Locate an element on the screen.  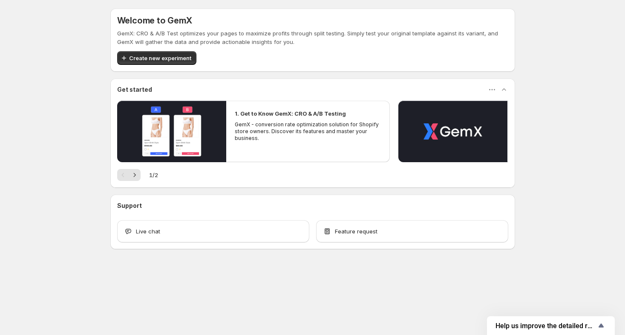
button: Next is located at coordinates (135, 175).